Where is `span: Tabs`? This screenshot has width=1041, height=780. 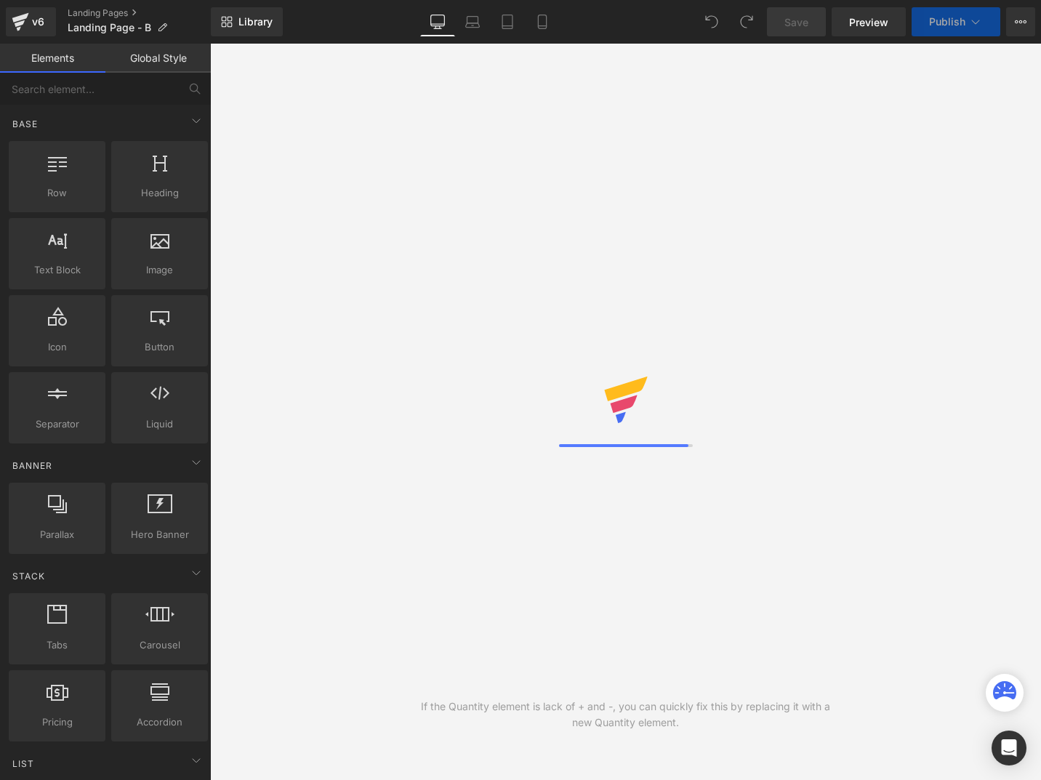
span: Tabs is located at coordinates (57, 645).